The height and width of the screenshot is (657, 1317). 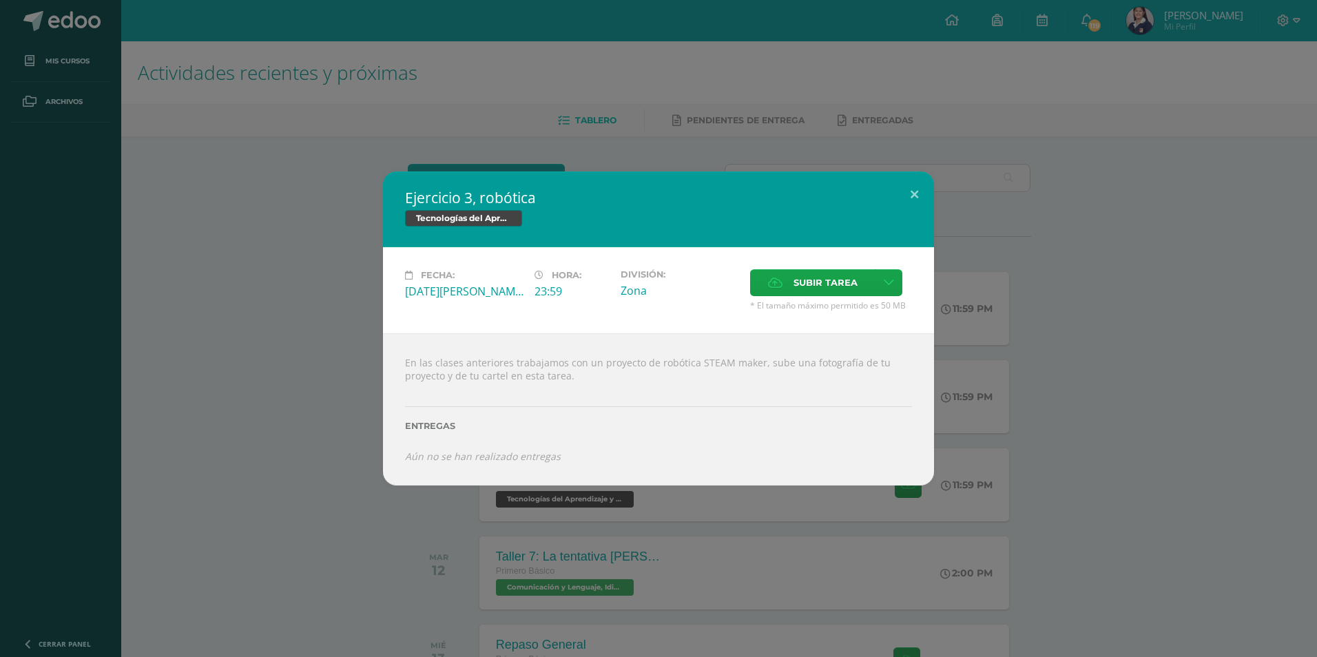 What do you see at coordinates (483, 456) in the screenshot?
I see `i: Aún no se han realizado entregas` at bounding box center [483, 456].